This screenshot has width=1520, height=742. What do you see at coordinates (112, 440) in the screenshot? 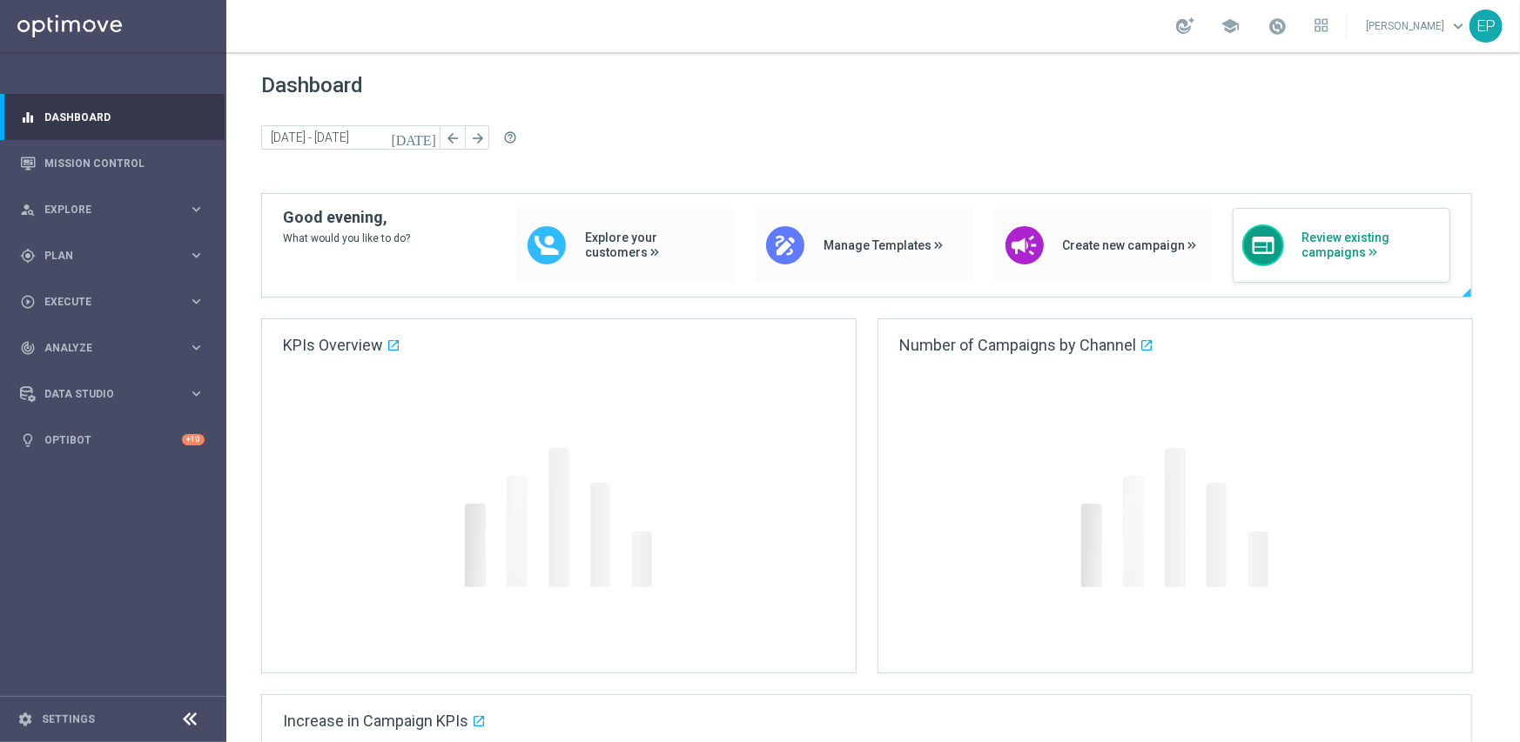
I see `div: lightbulb Optibot +10` at bounding box center [112, 440].